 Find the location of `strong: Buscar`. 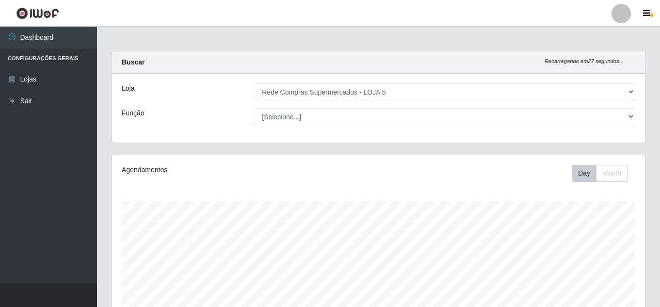

strong: Buscar is located at coordinates (133, 62).